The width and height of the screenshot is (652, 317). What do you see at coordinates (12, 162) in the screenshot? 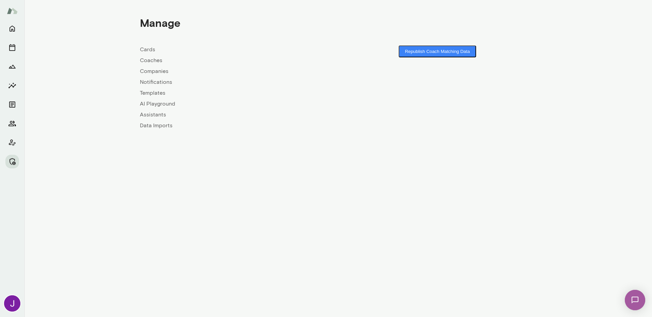
I see `button: Manage` at bounding box center [12, 162].